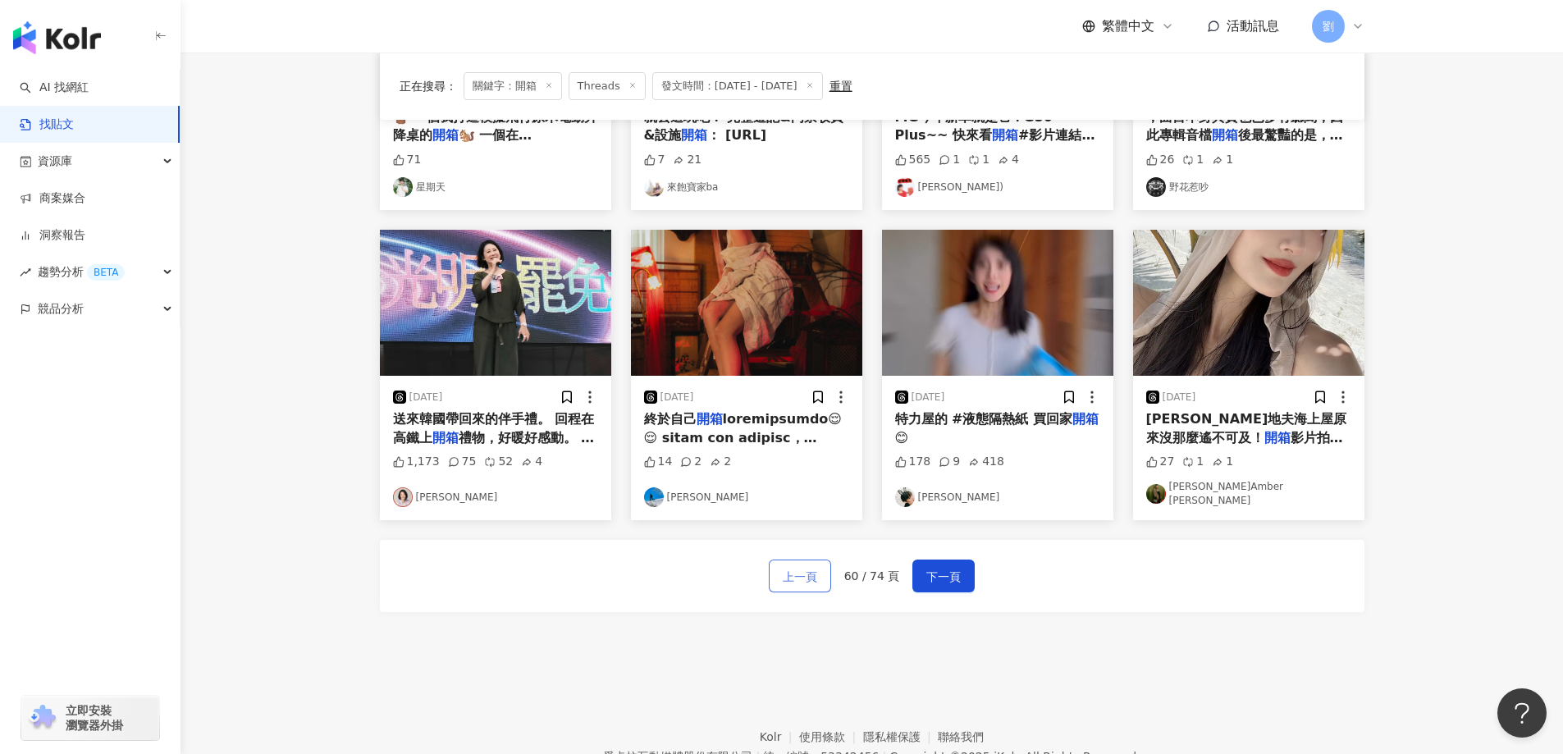  What do you see at coordinates (416, 462) in the screenshot?
I see `div: 1,173` at bounding box center [416, 462].